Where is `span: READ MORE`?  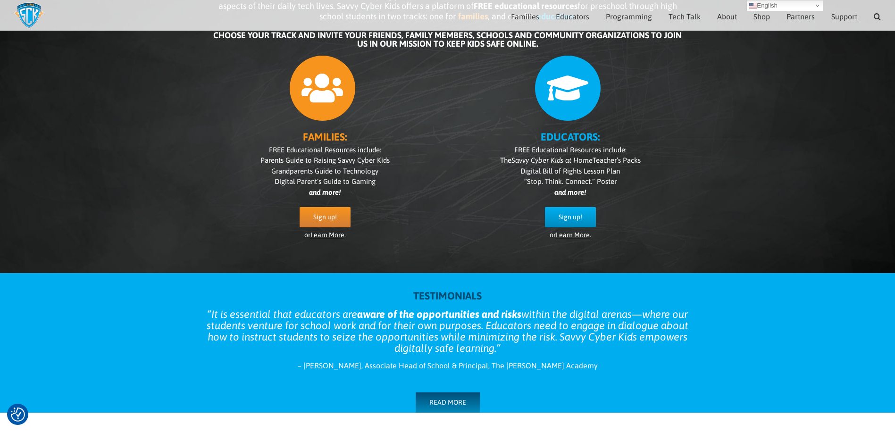 span: READ MORE is located at coordinates (448, 403).